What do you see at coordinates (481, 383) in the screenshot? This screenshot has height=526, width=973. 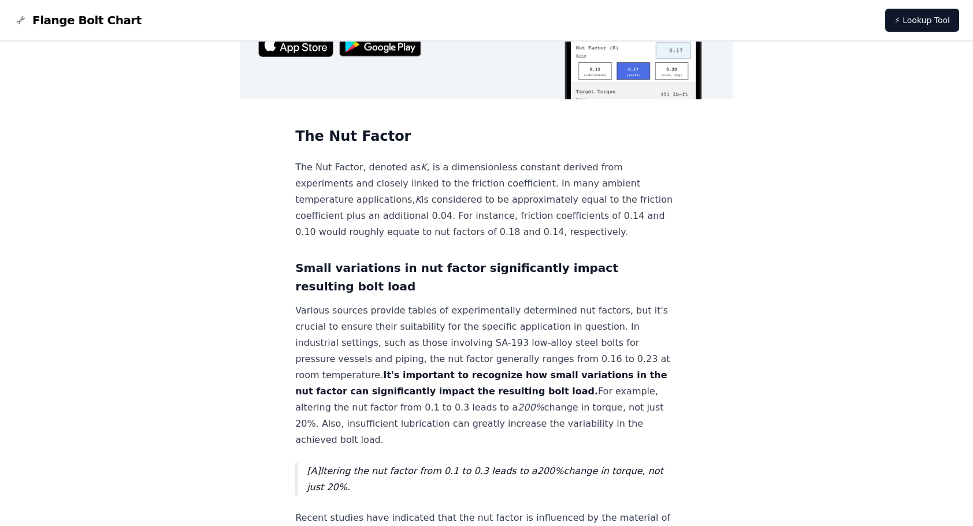 I see `strong: It's important to recognize how small variations in the nut factor can significantly impact the r...` at bounding box center [481, 383].